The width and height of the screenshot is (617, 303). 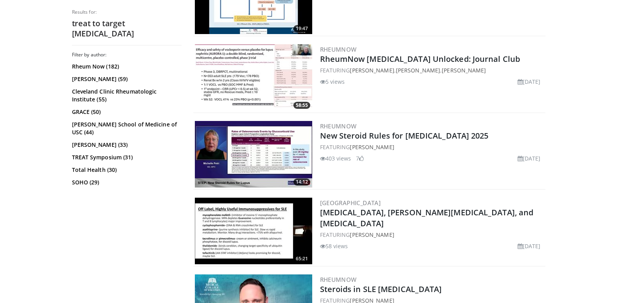 What do you see at coordinates (253, 77) in the screenshot?
I see `a: 58:55` at bounding box center [253, 77].